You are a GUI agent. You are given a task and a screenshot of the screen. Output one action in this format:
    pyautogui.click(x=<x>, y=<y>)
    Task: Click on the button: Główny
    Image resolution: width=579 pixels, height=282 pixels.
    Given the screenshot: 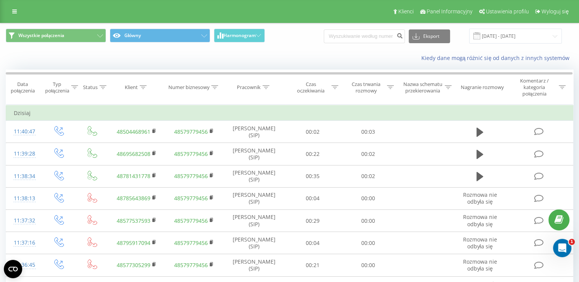 What is the action you would take?
    pyautogui.click(x=160, y=36)
    